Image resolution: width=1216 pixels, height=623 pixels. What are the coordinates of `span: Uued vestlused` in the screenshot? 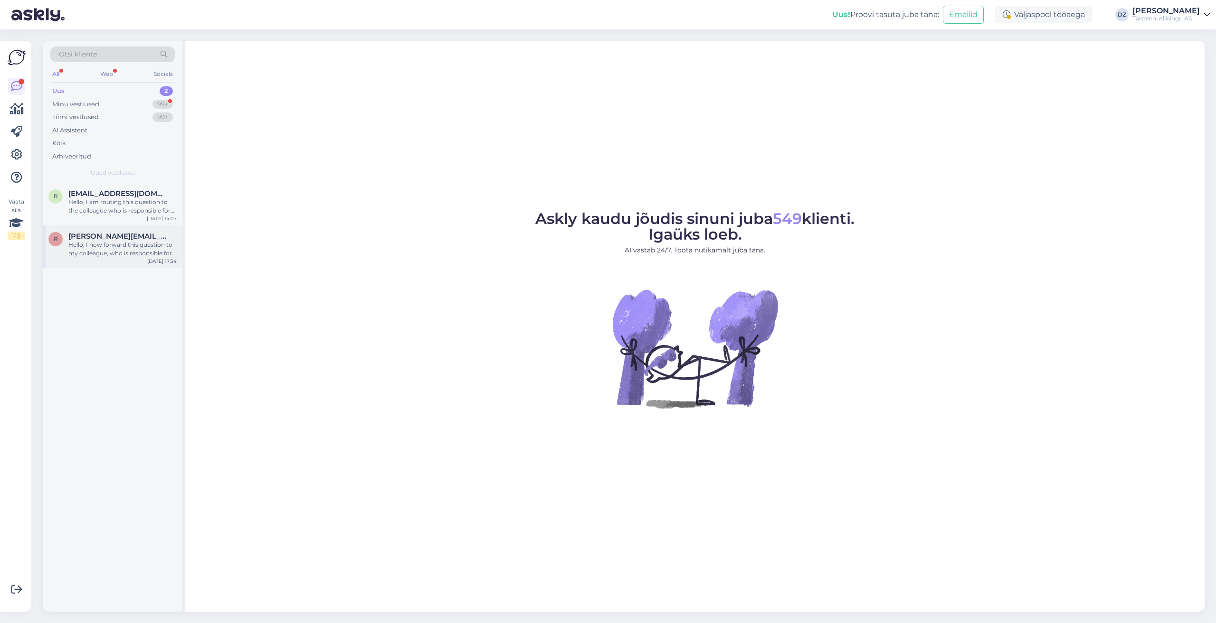 It's located at (113, 173).